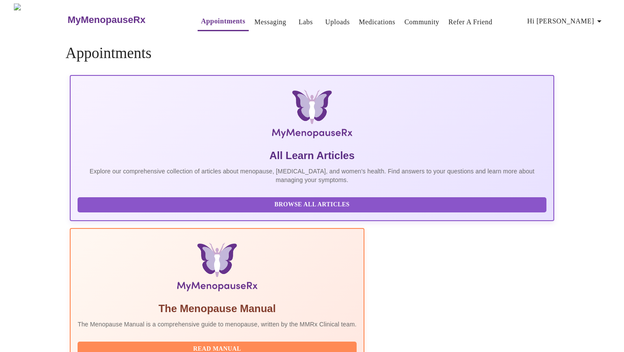 Image resolution: width=624 pixels, height=352 pixels. What do you see at coordinates (312, 53) in the screenshot?
I see `h4: Appointments` at bounding box center [312, 53].